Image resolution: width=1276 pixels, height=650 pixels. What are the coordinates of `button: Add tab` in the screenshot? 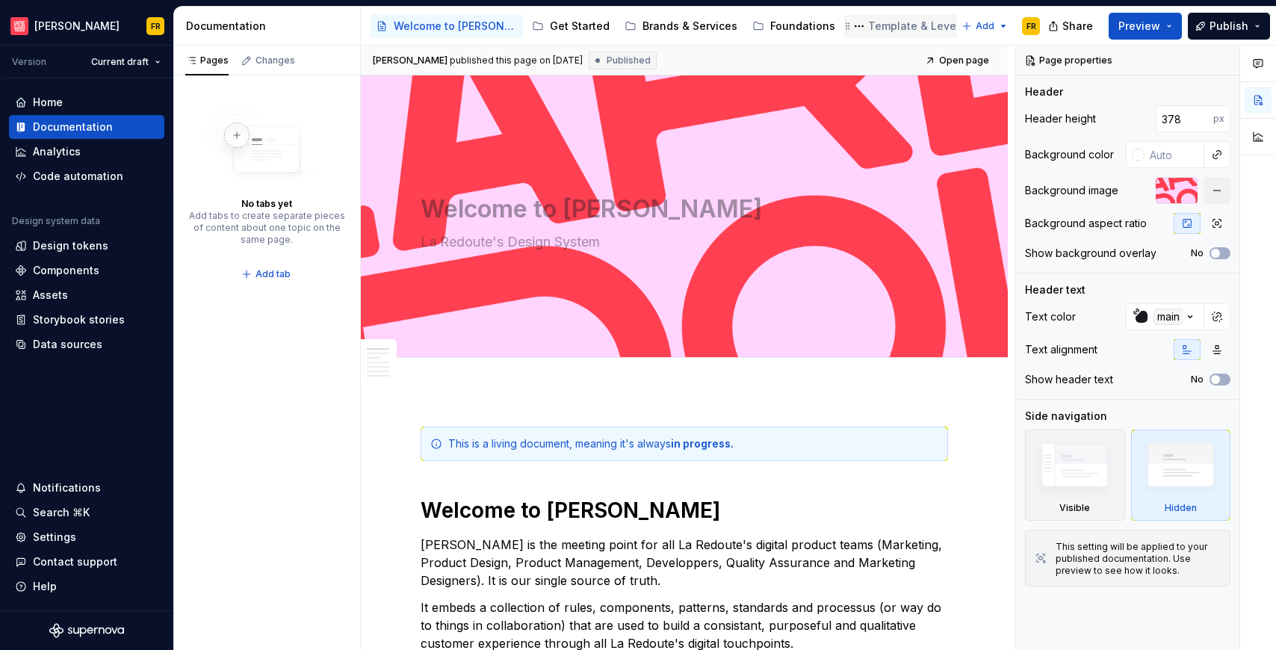 It's located at (267, 274).